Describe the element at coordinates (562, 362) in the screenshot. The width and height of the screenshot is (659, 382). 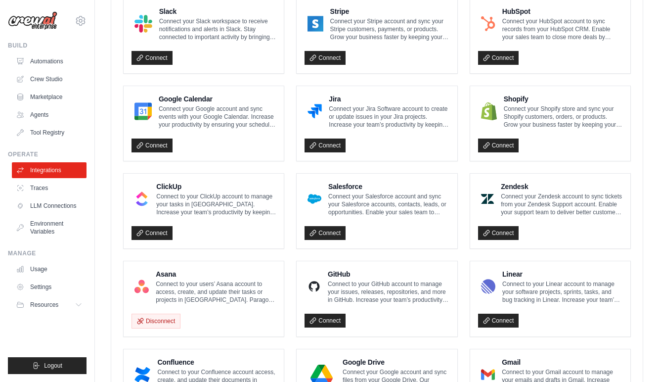
I see `h4: Gmail` at that location.